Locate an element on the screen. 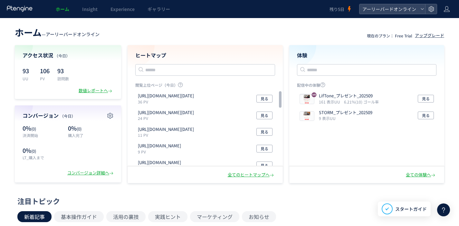 The image size is (459, 226). p: 配信中の体験 is located at coordinates (367, 86).